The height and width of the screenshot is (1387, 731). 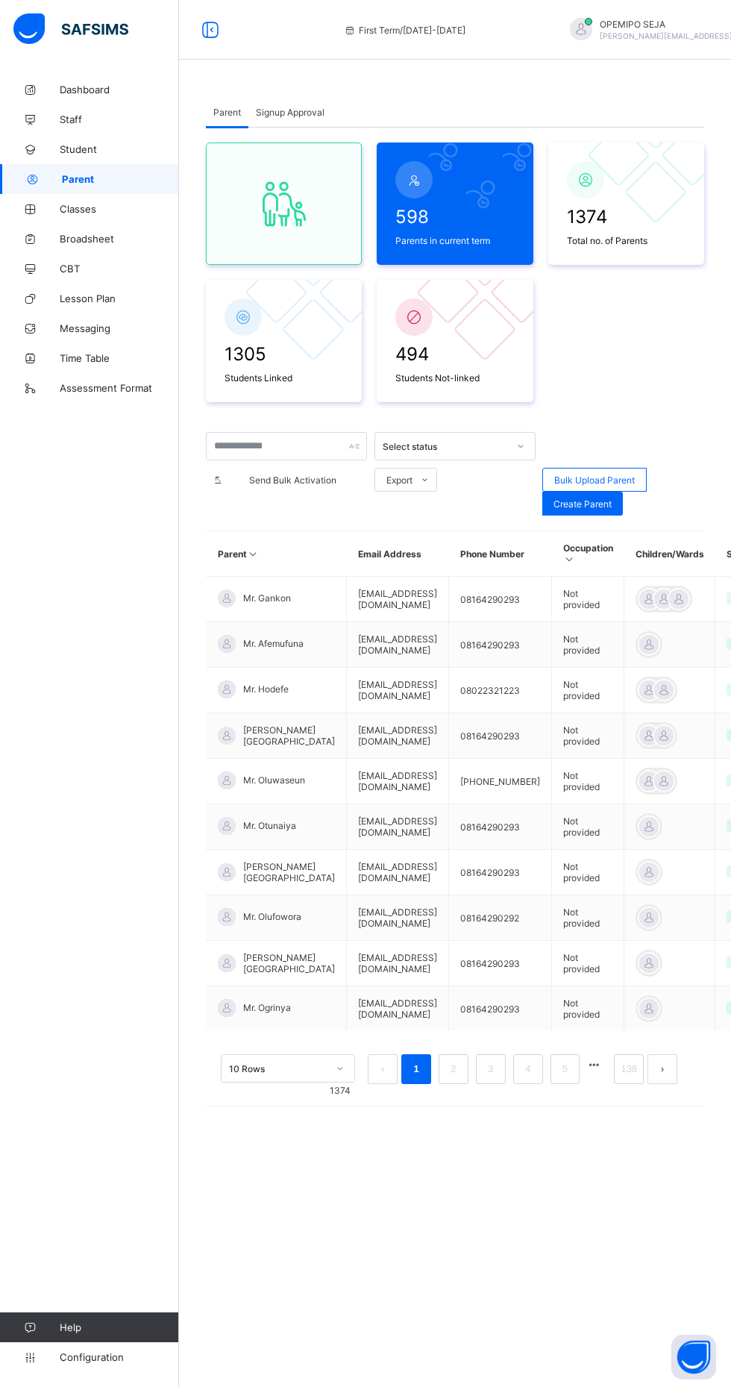 What do you see at coordinates (670, 554) in the screenshot?
I see `th: Children/Wards` at bounding box center [670, 554].